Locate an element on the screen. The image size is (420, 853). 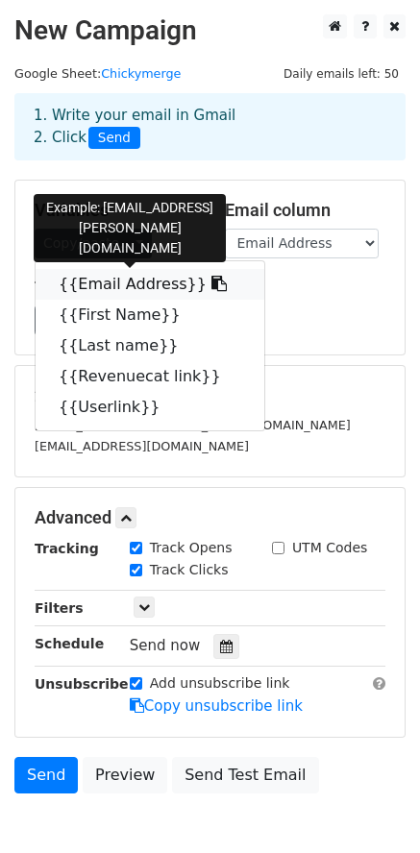
span: Daily emails left: 50 is located at coordinates (341, 74).